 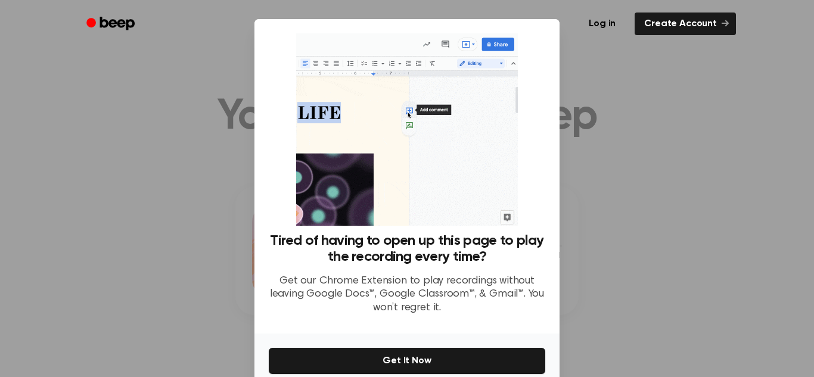 I want to click on p: Get our Chrome Extension to play recordings without leaving Google Docs™, Google Classroom™, & Gm..., so click(x=407, y=295).